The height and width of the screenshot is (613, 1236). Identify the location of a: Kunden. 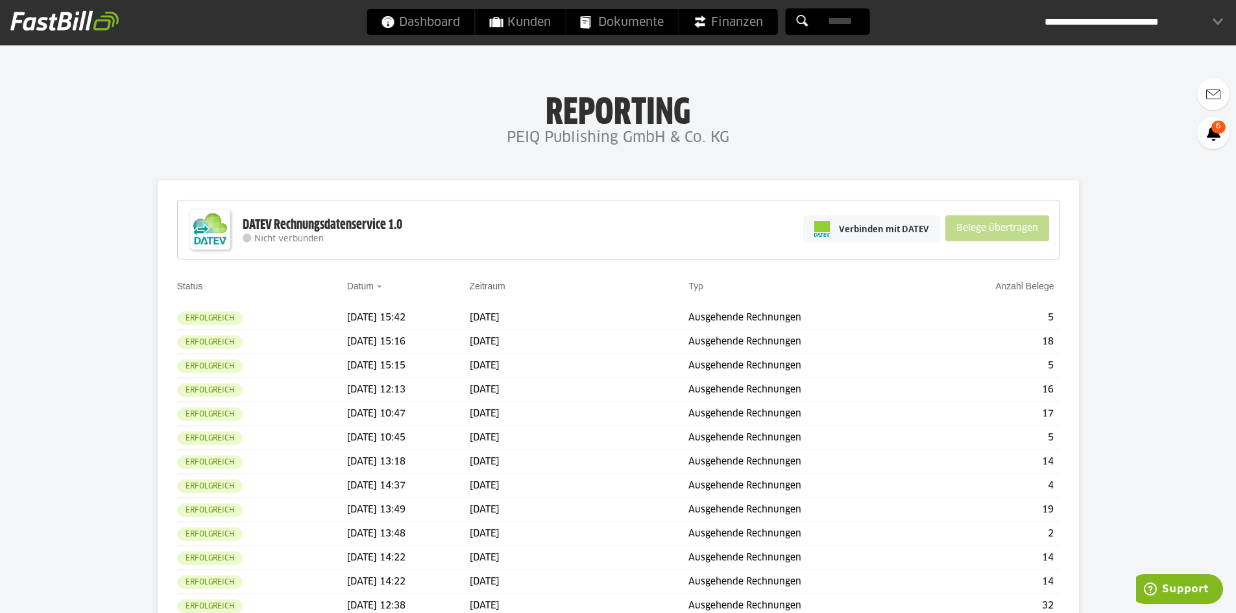
(520, 22).